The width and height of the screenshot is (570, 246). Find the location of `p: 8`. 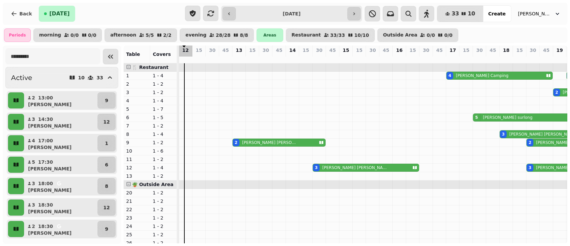

p: 8 is located at coordinates (107, 186).